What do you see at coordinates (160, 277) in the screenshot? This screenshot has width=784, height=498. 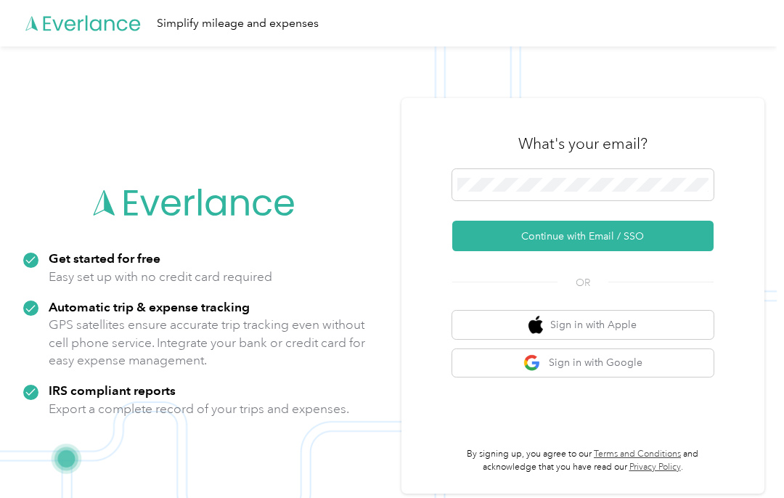 I see `p: Easy set up with no credit card required` at bounding box center [160, 277].